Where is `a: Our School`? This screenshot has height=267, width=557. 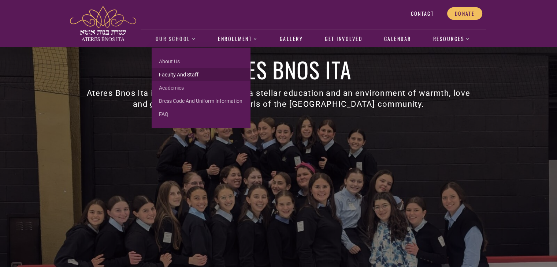
a: Our School is located at coordinates (175, 39).